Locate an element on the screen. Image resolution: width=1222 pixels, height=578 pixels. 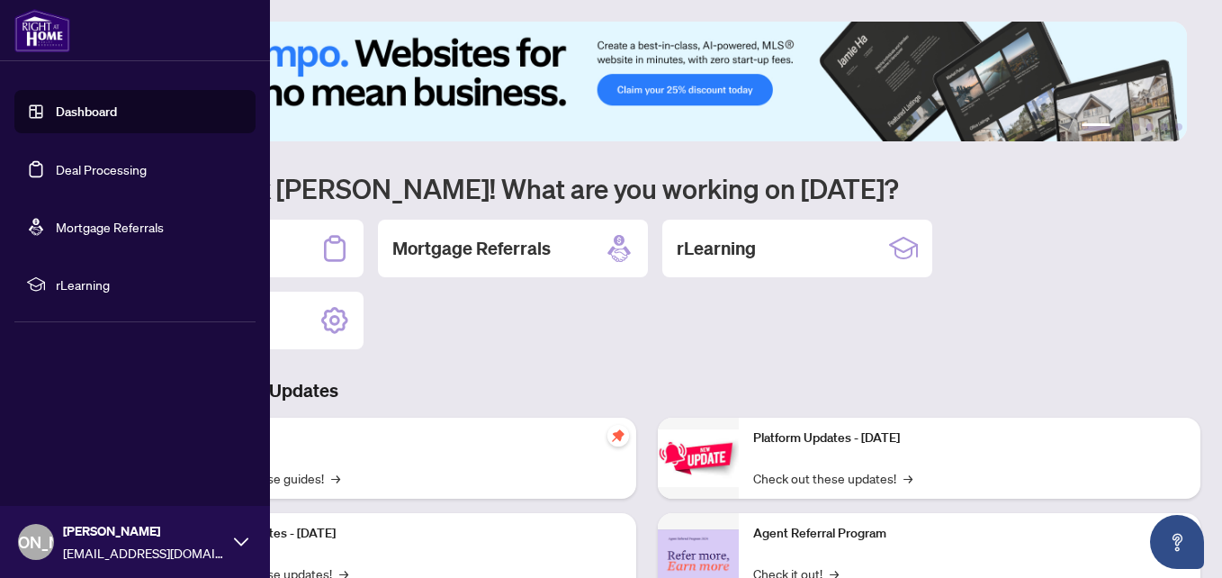
span: pushpin is located at coordinates (618, 436).